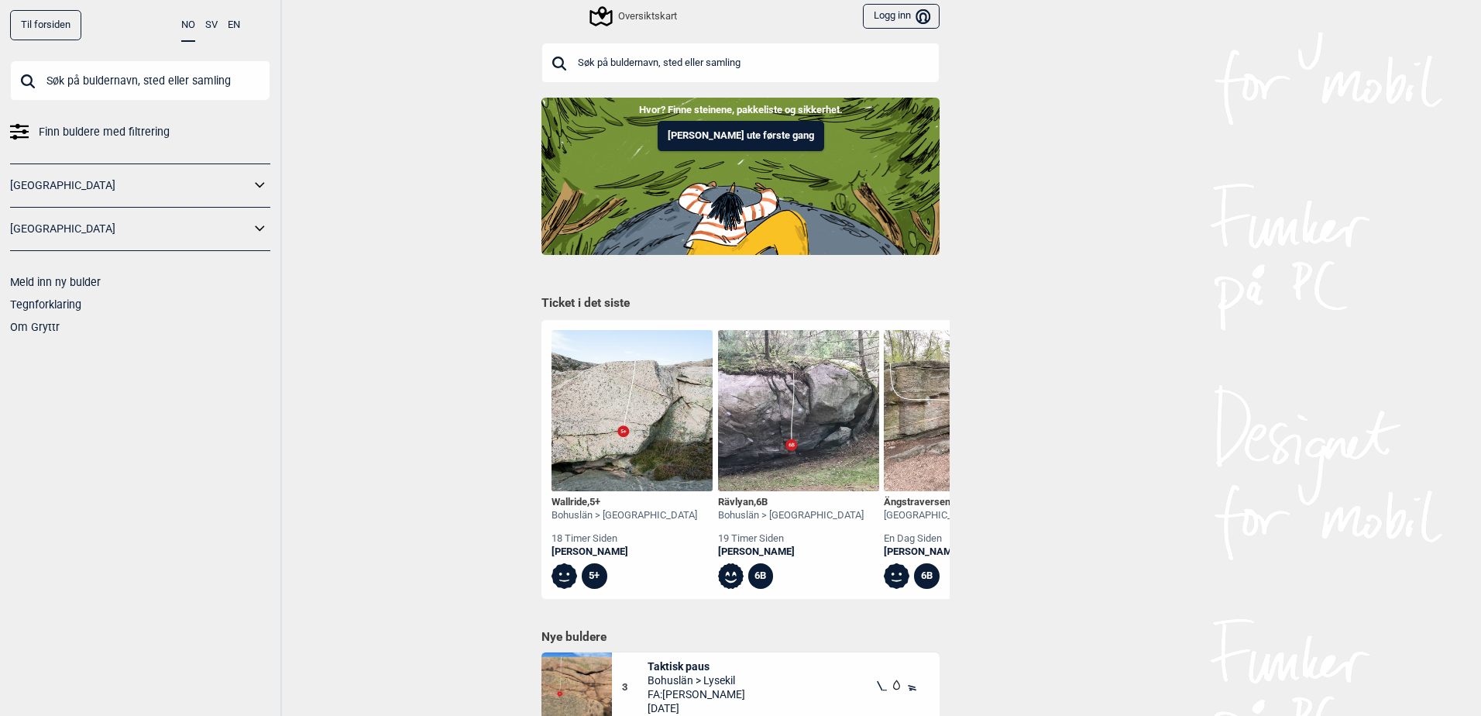 The image size is (1481, 716). I want to click on img: Ravlyan 221102, so click(799, 411).